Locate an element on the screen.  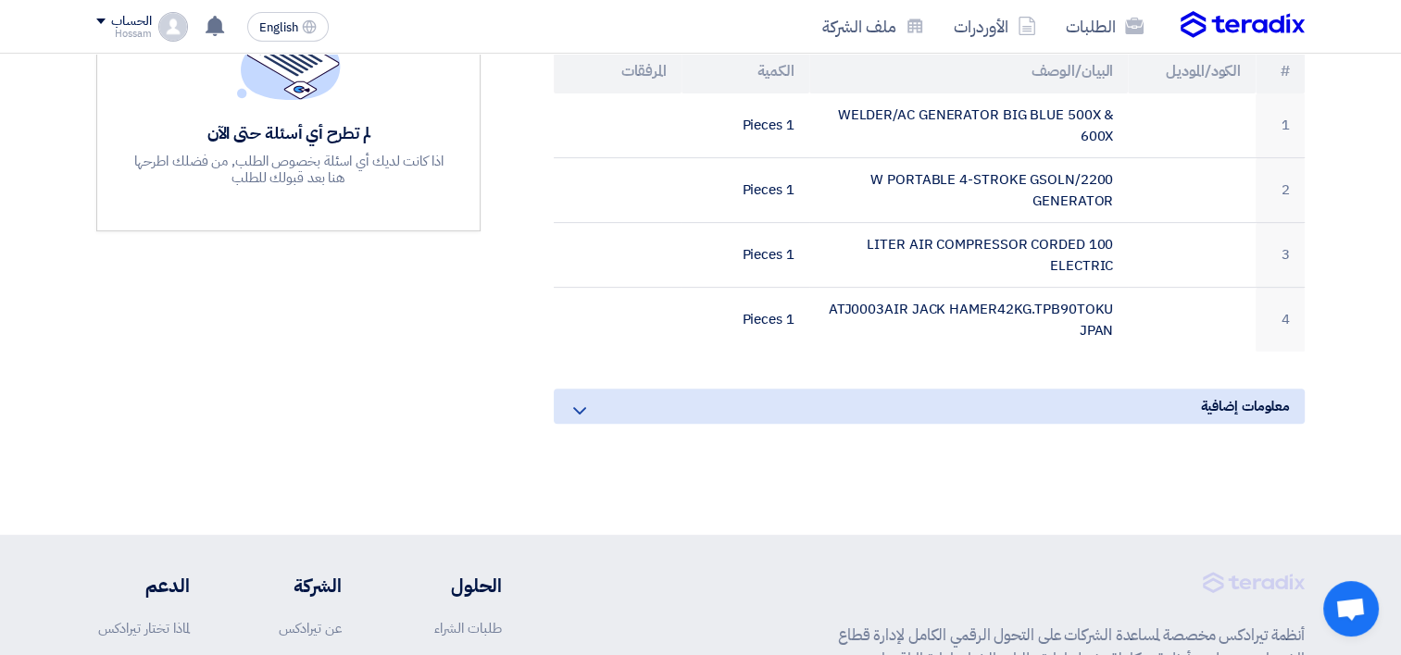
th: الكود/الموديل is located at coordinates (1191, 71).